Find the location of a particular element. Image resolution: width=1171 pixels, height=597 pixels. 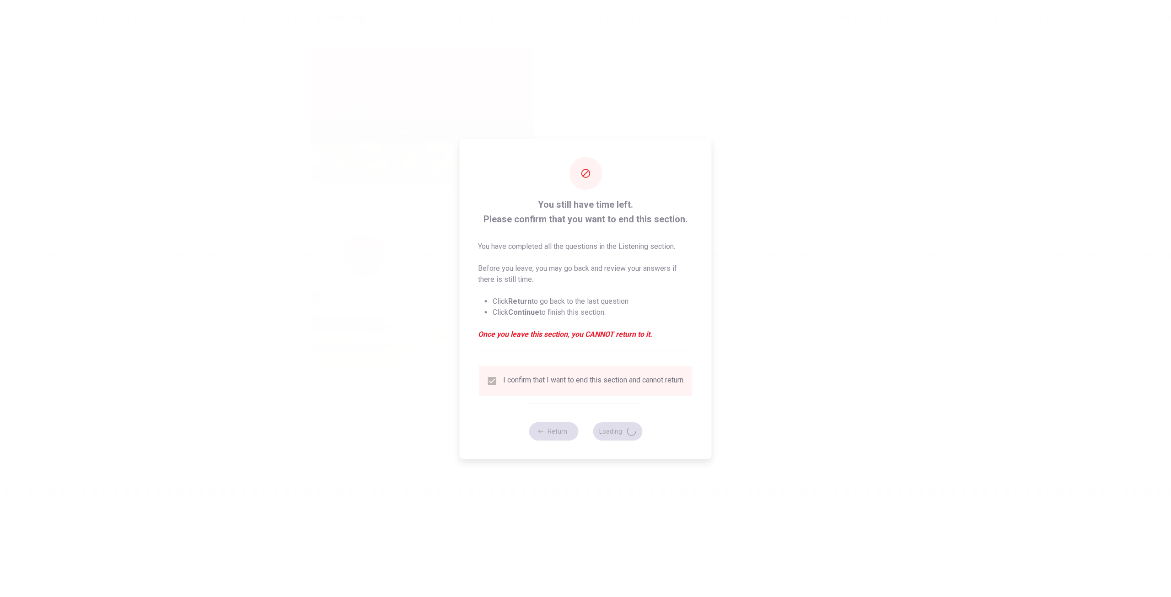

em: Once you leave this section, you CANNOT return to it. is located at coordinates (585, 334).